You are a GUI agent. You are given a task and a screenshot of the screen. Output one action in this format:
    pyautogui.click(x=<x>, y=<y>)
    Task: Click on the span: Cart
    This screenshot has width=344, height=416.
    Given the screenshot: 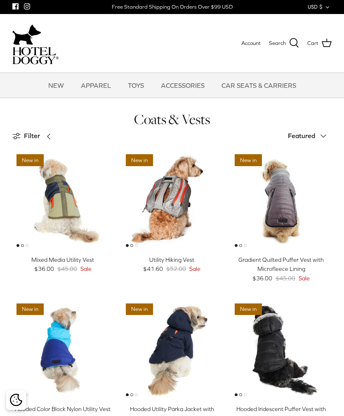 What is the action you would take?
    pyautogui.click(x=312, y=43)
    